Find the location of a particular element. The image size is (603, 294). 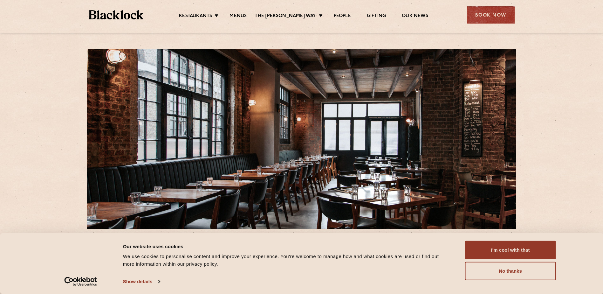

img: BL_Textured_Logo-footer-cropped.svg is located at coordinates (116, 15).